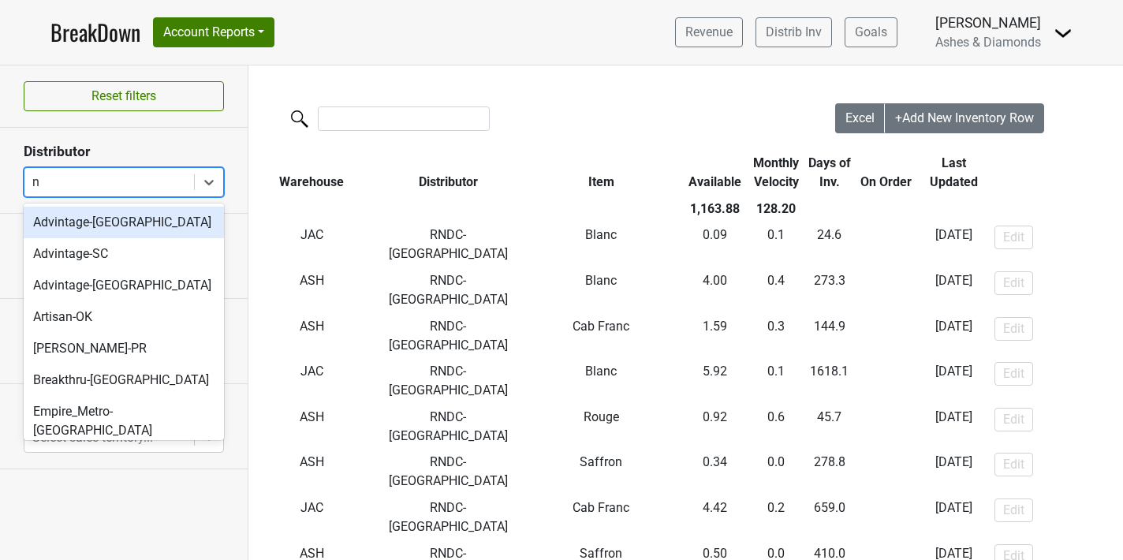  I want to click on td: 273.3, so click(830, 290).